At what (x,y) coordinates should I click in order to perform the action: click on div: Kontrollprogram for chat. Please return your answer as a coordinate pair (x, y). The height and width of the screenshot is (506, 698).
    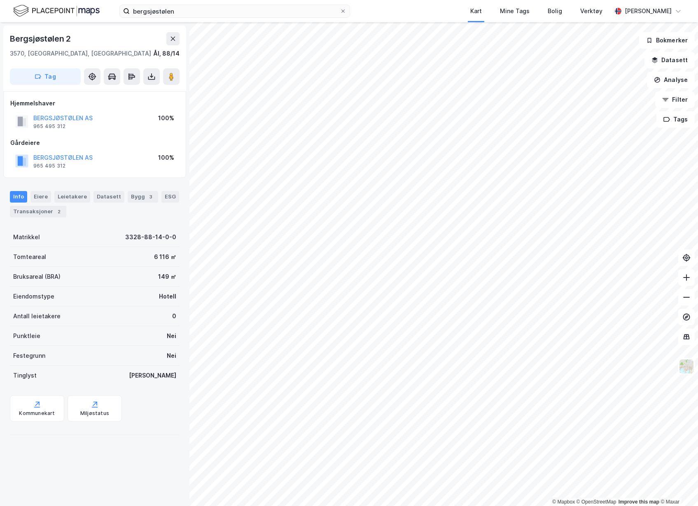
    Looking at the image, I should click on (678, 487).